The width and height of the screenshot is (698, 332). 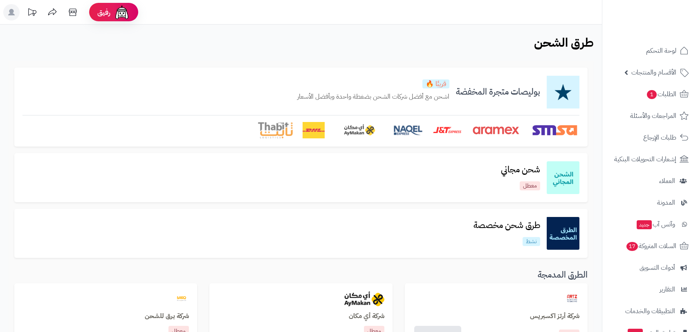 What do you see at coordinates (667, 181) in the screenshot?
I see `span: العملاء` at bounding box center [667, 181].